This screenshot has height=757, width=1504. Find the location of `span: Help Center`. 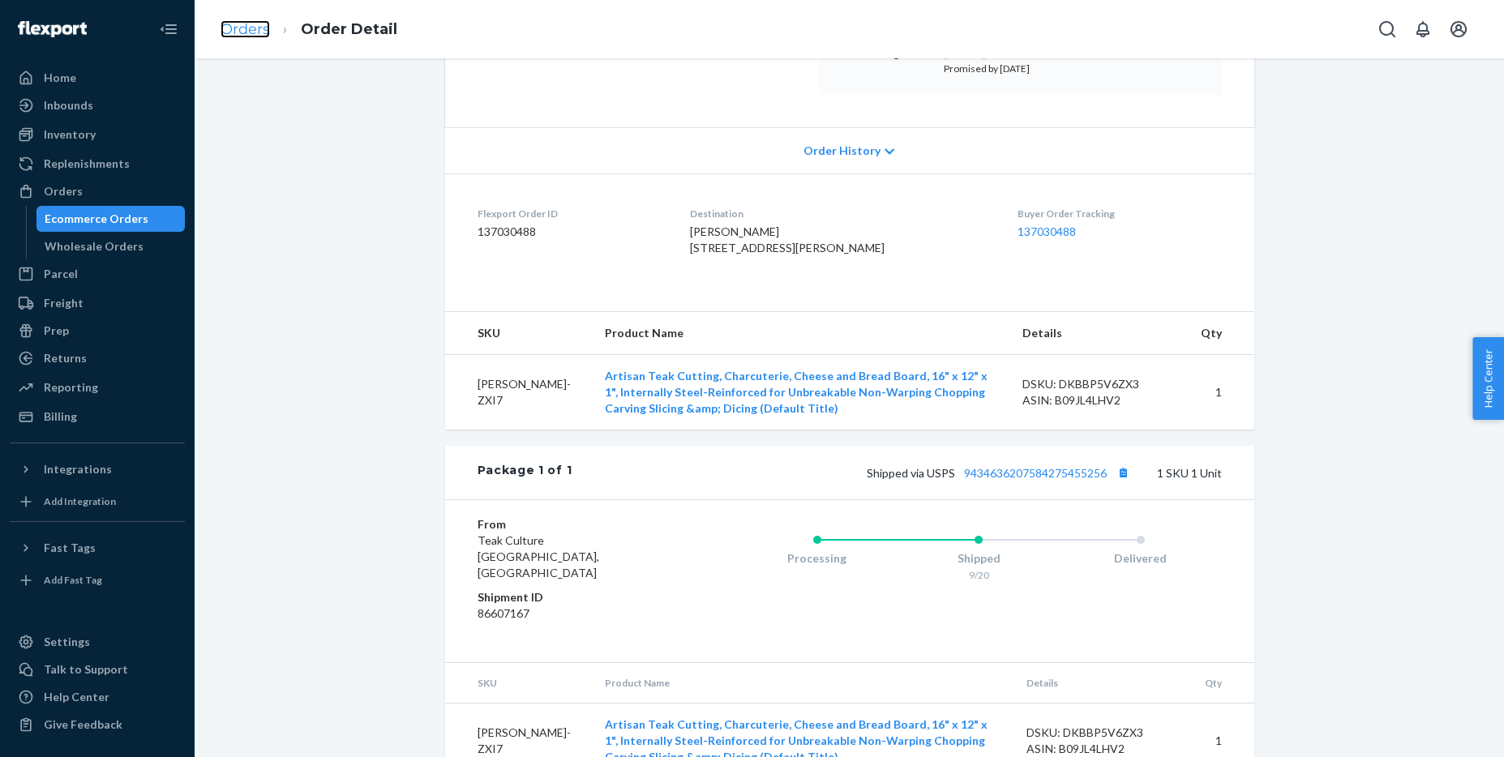

span: Help Center is located at coordinates (1488, 379).